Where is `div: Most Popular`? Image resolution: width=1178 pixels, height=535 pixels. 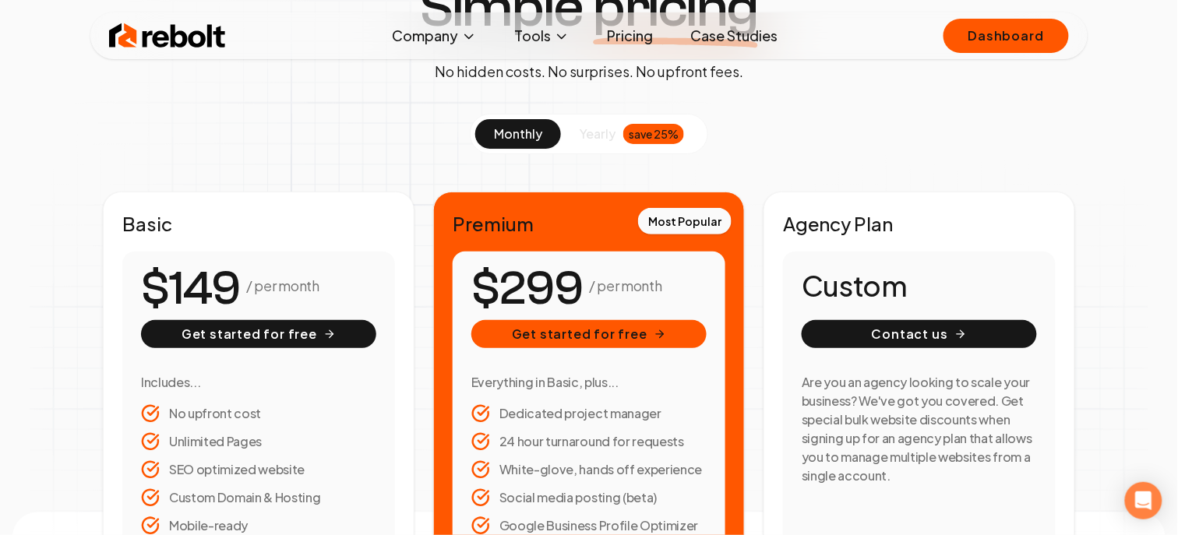 div: Most Popular is located at coordinates (685, 221).